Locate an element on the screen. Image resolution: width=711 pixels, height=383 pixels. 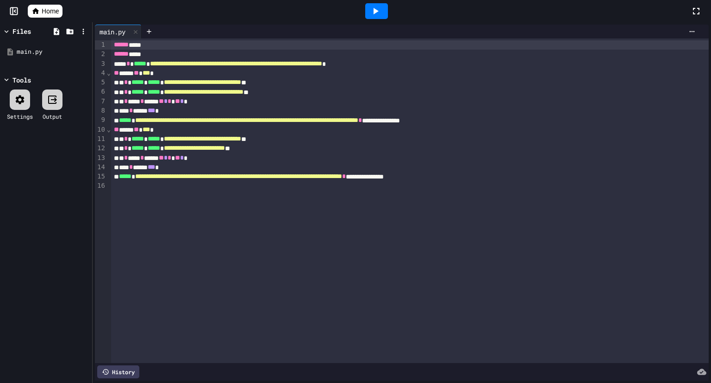
div: Files is located at coordinates (22, 31).